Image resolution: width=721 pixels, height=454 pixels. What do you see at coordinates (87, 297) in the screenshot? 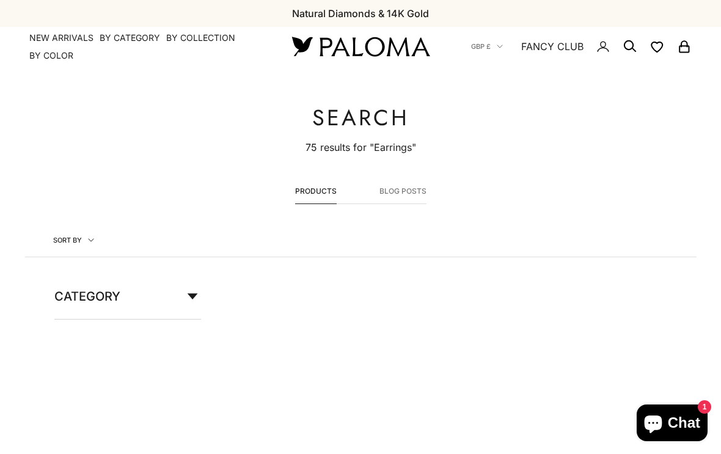
I see `span: Category` at bounding box center [87, 297].